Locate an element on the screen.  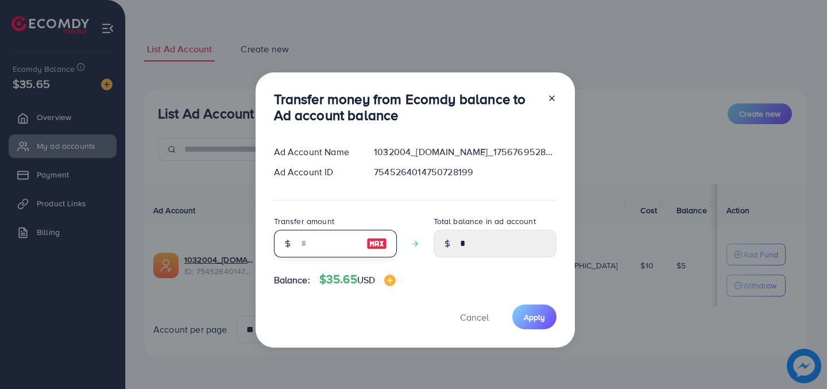
div: 7545264014750728199 is located at coordinates (465, 172).